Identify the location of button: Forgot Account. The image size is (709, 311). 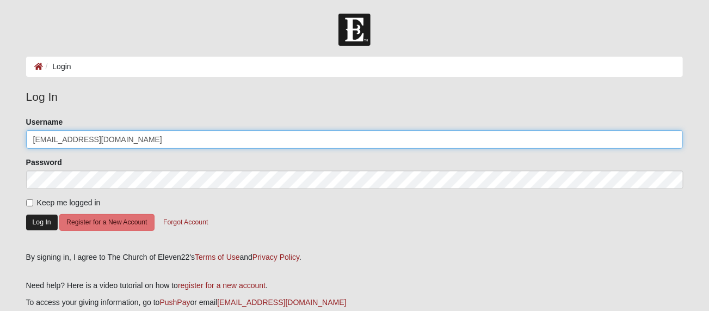
(186, 222).